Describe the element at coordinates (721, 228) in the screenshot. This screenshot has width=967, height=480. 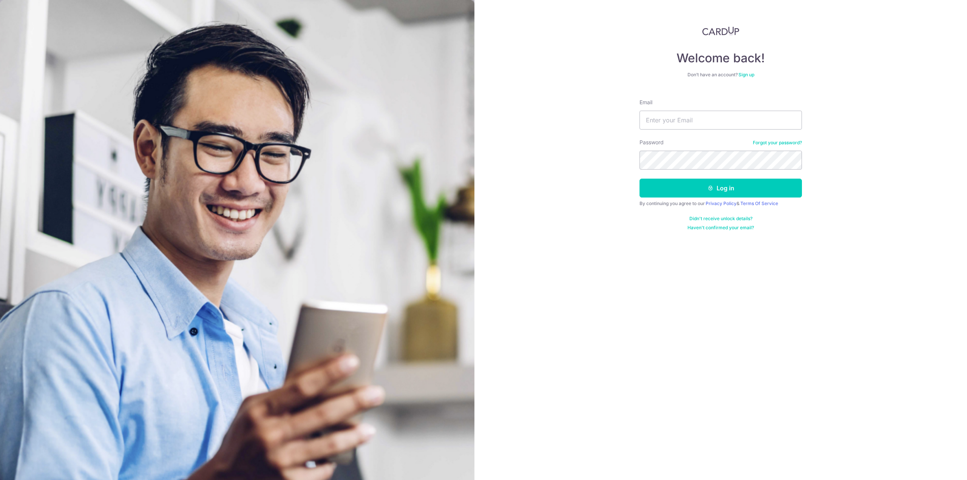
I see `a: Haven't confirmed your email?` at that location.